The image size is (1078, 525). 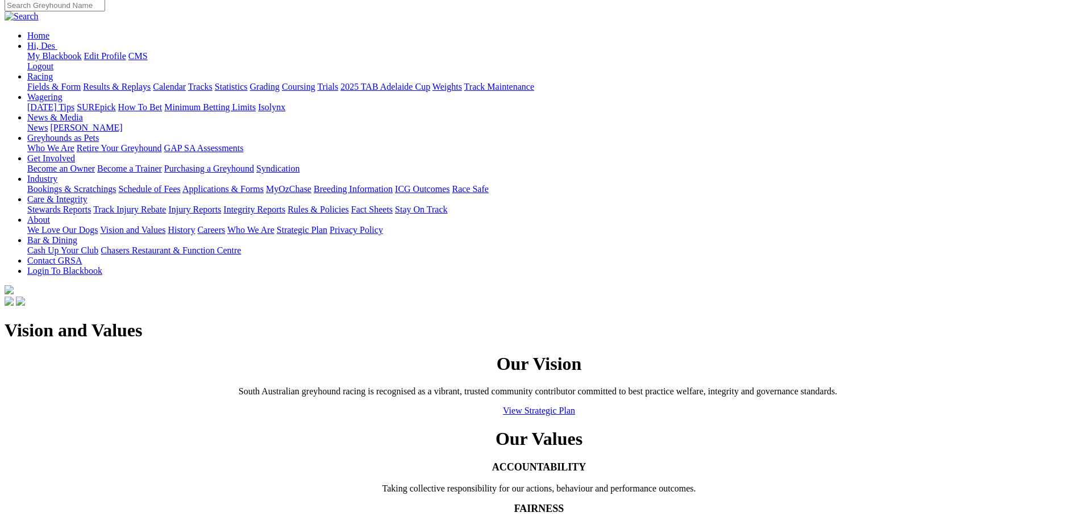 I want to click on img: twitter.svg, so click(x=20, y=301).